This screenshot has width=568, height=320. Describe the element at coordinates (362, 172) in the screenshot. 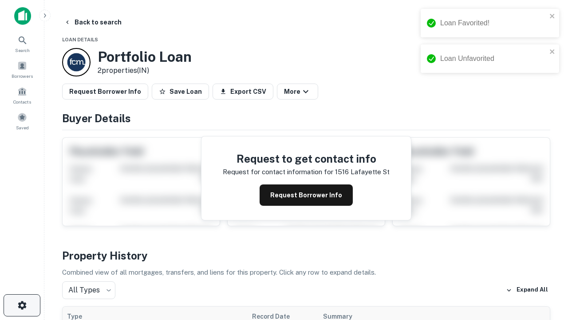

I see `p: 1516 lafayette st` at that location.